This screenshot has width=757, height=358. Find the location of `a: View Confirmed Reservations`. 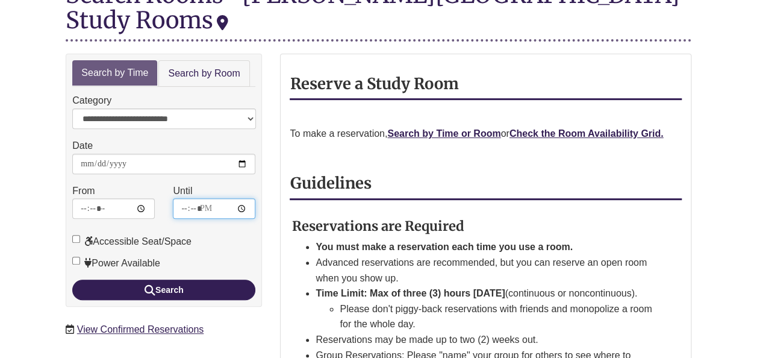

a: View Confirmed Reservations is located at coordinates (140, 329).